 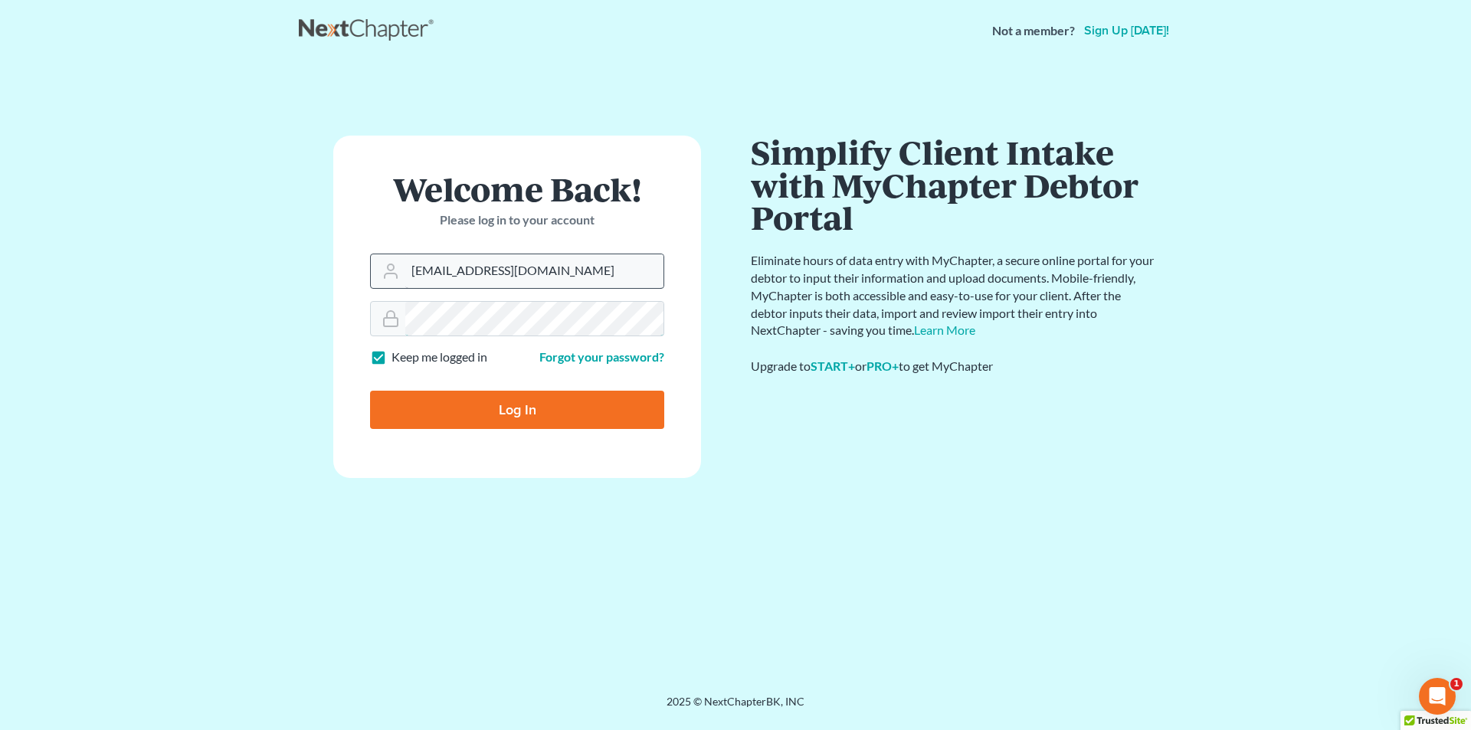 I want to click on div: 2025 © NextChapterBK, INC, so click(x=735, y=708).